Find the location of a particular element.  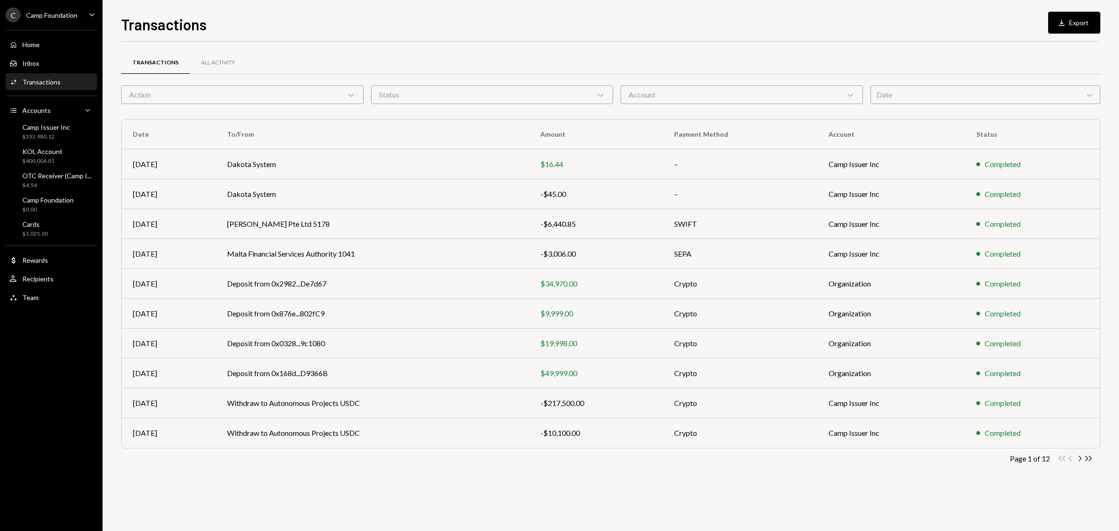

th: Date is located at coordinates (169, 134).